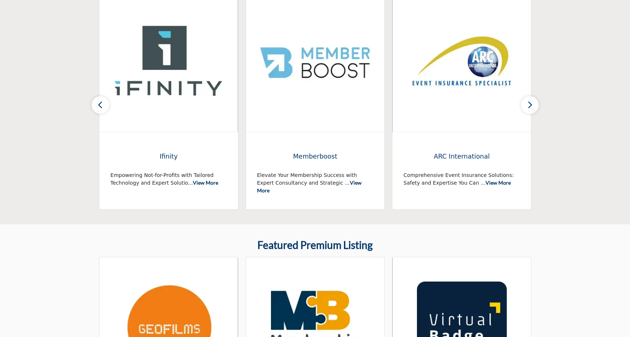 Image resolution: width=630 pixels, height=337 pixels. What do you see at coordinates (169, 156) in the screenshot?
I see `span: Ifinity` at bounding box center [169, 156].